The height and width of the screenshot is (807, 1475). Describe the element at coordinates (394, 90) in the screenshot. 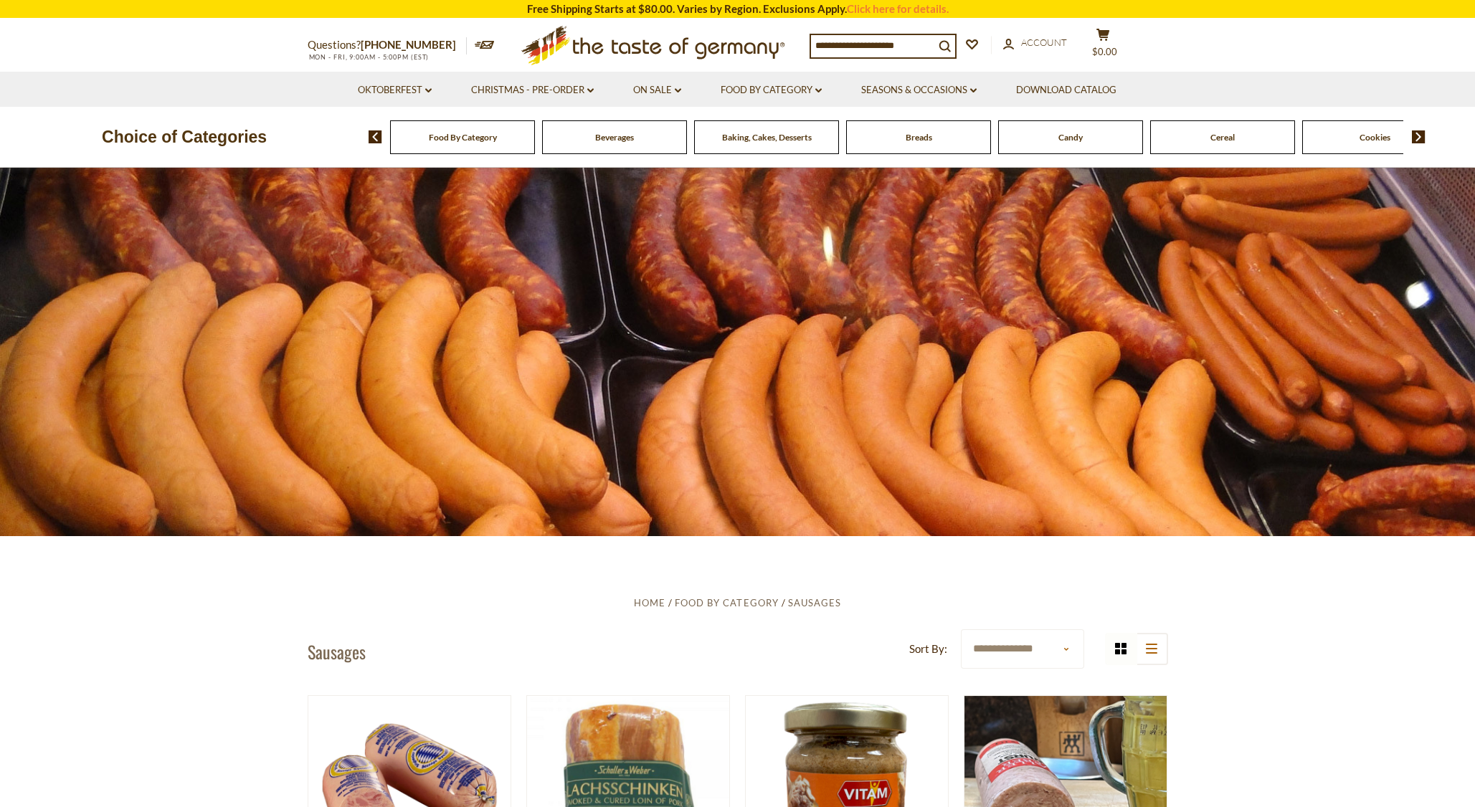

I see `a: Oktoberfest` at that location.